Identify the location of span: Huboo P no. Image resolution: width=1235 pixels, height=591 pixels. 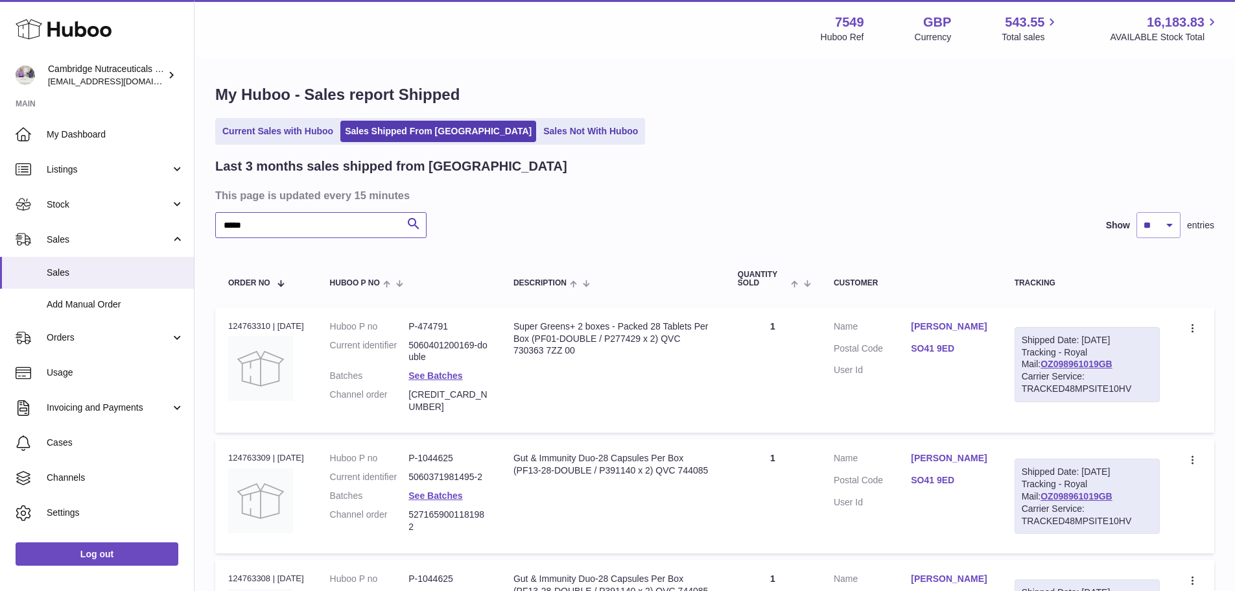
(355, 283).